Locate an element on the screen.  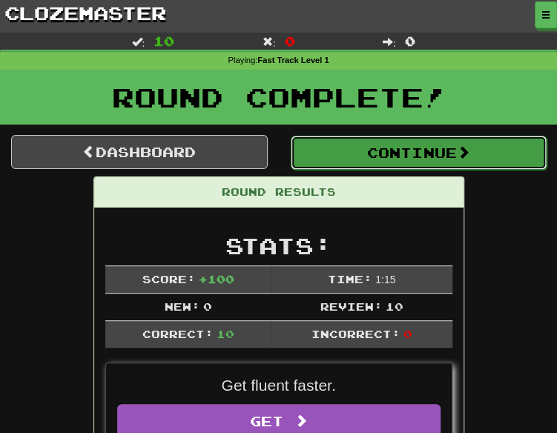
button: Continue is located at coordinates (419, 153).